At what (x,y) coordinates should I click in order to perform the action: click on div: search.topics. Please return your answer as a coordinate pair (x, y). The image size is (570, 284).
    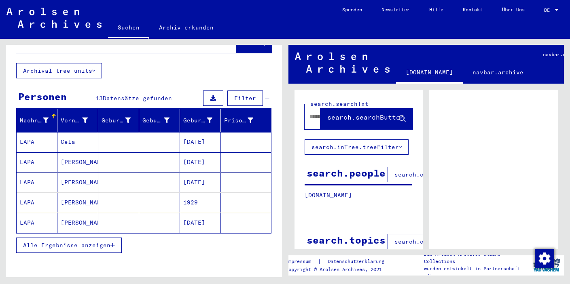
    Looking at the image, I should click on (346, 240).